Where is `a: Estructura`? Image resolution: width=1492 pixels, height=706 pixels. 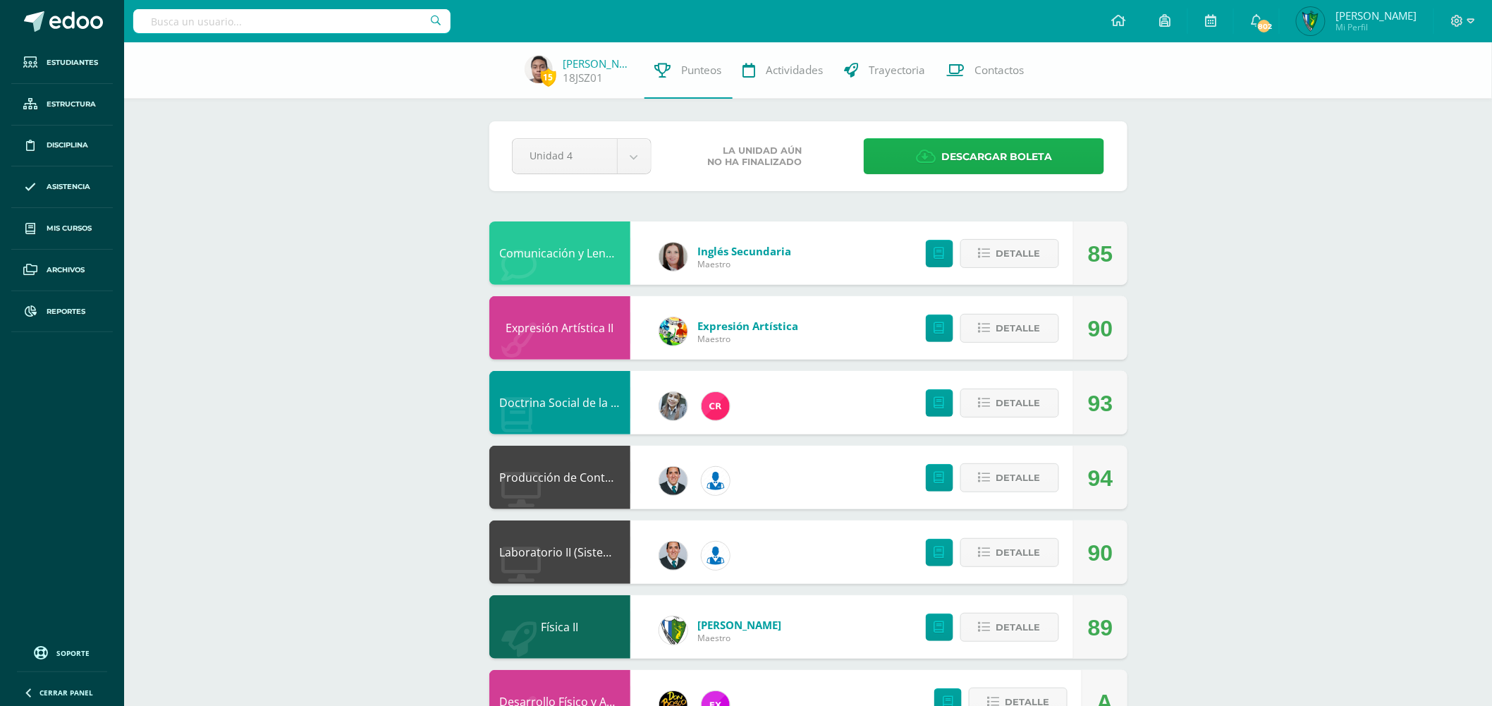 a: Estructura is located at coordinates (62, 104).